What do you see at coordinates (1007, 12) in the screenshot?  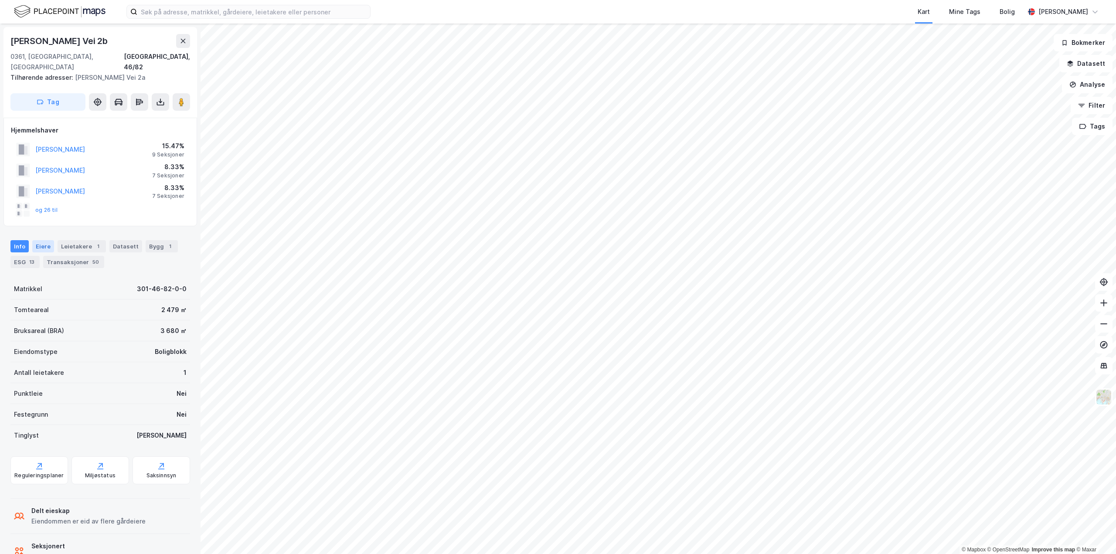 I see `div: Bolig` at bounding box center [1007, 12].